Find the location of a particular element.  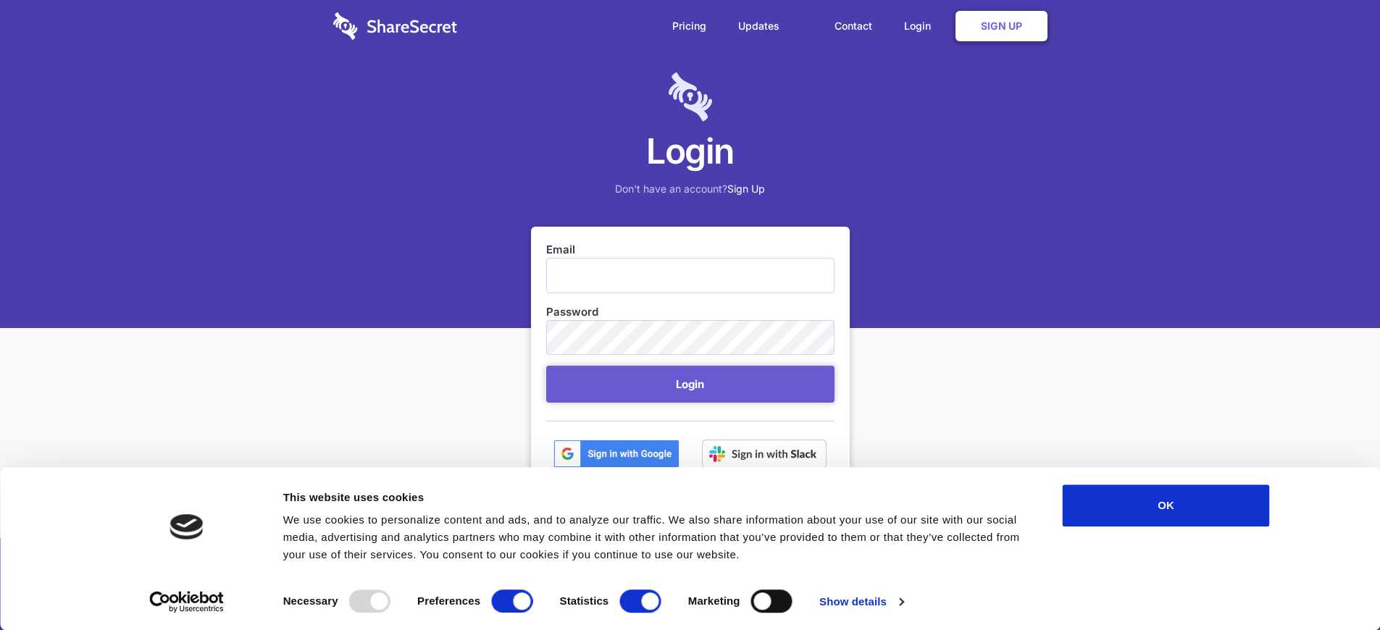

img: Sign in with Slack is located at coordinates (764, 454).